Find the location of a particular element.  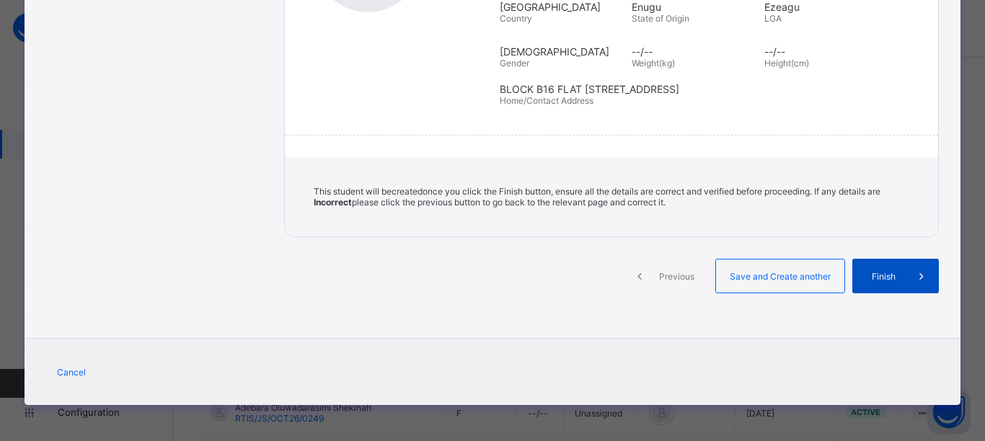

span: Gender is located at coordinates (514, 63).